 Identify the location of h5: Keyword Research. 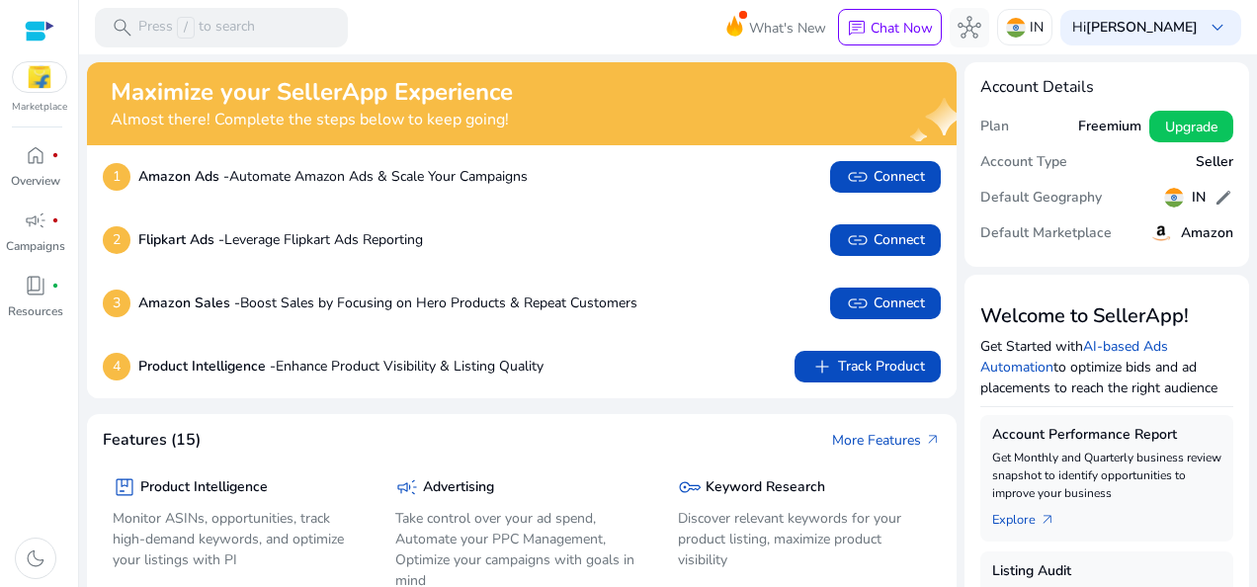
(765, 487).